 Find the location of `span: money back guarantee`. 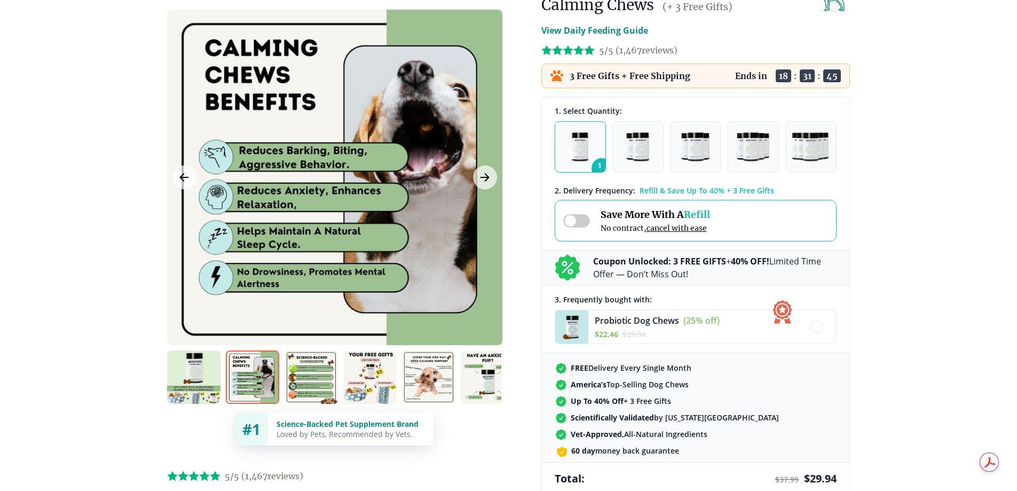

span: money back guarantee is located at coordinates (625, 450).